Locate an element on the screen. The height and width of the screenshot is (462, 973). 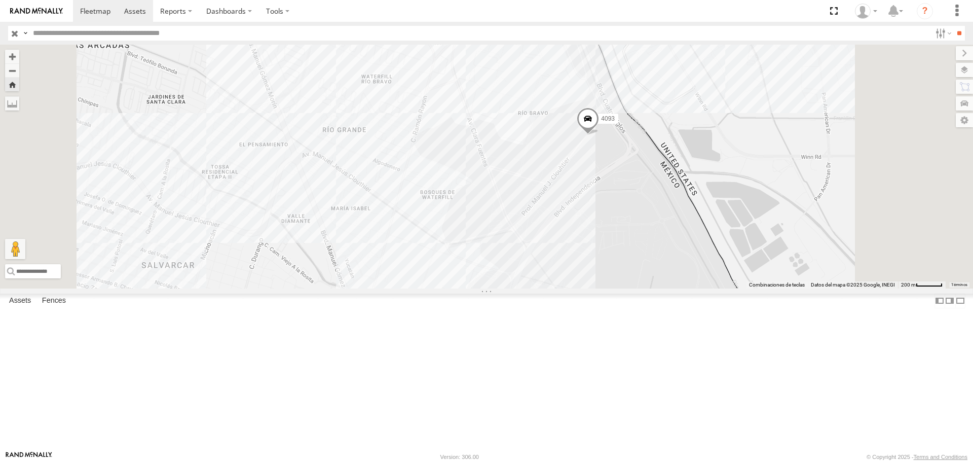
span: Datos del mapa ©2025 Google, INEGI is located at coordinates (853, 284).